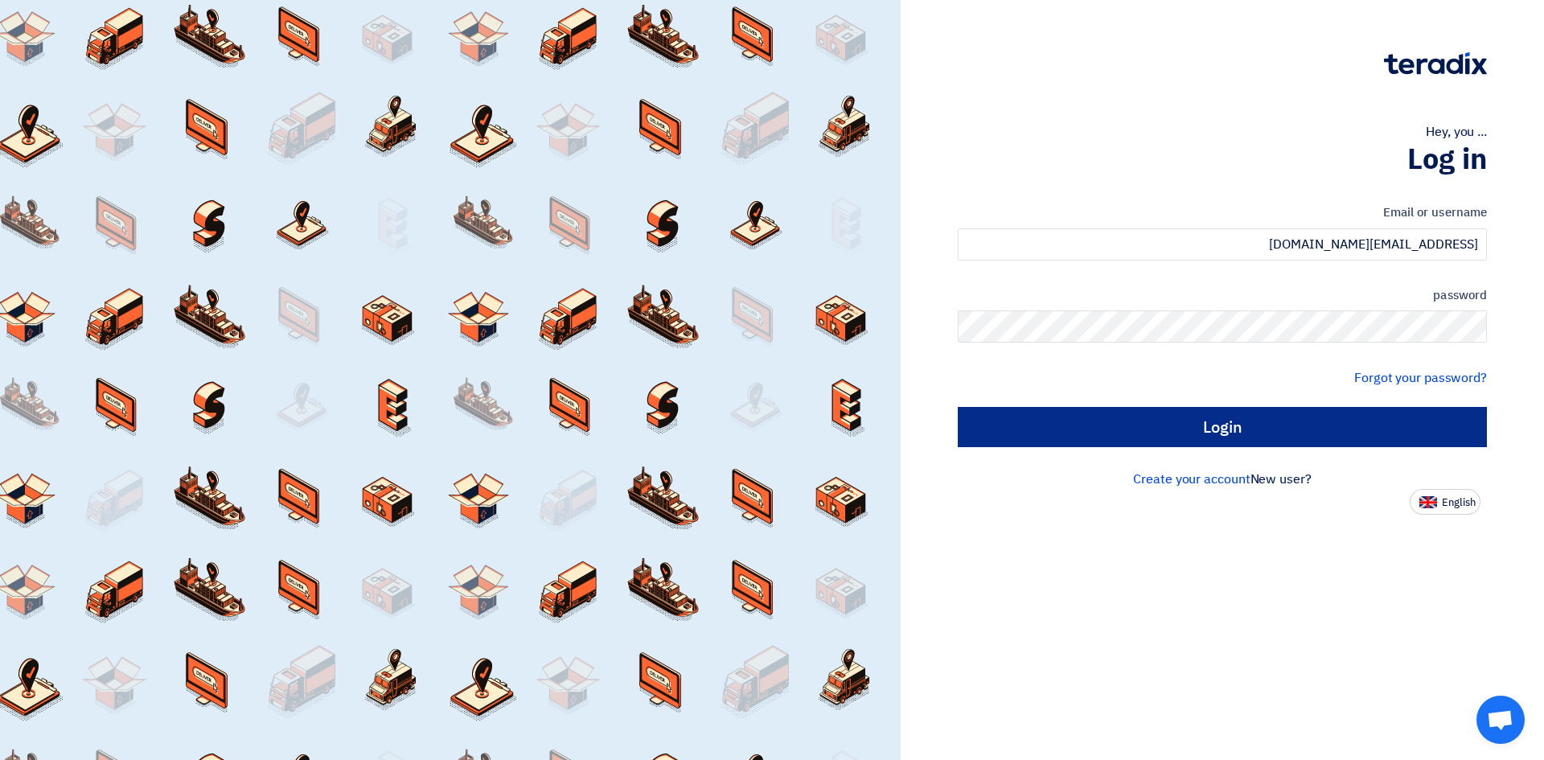  I want to click on input: Login, so click(1222, 427).